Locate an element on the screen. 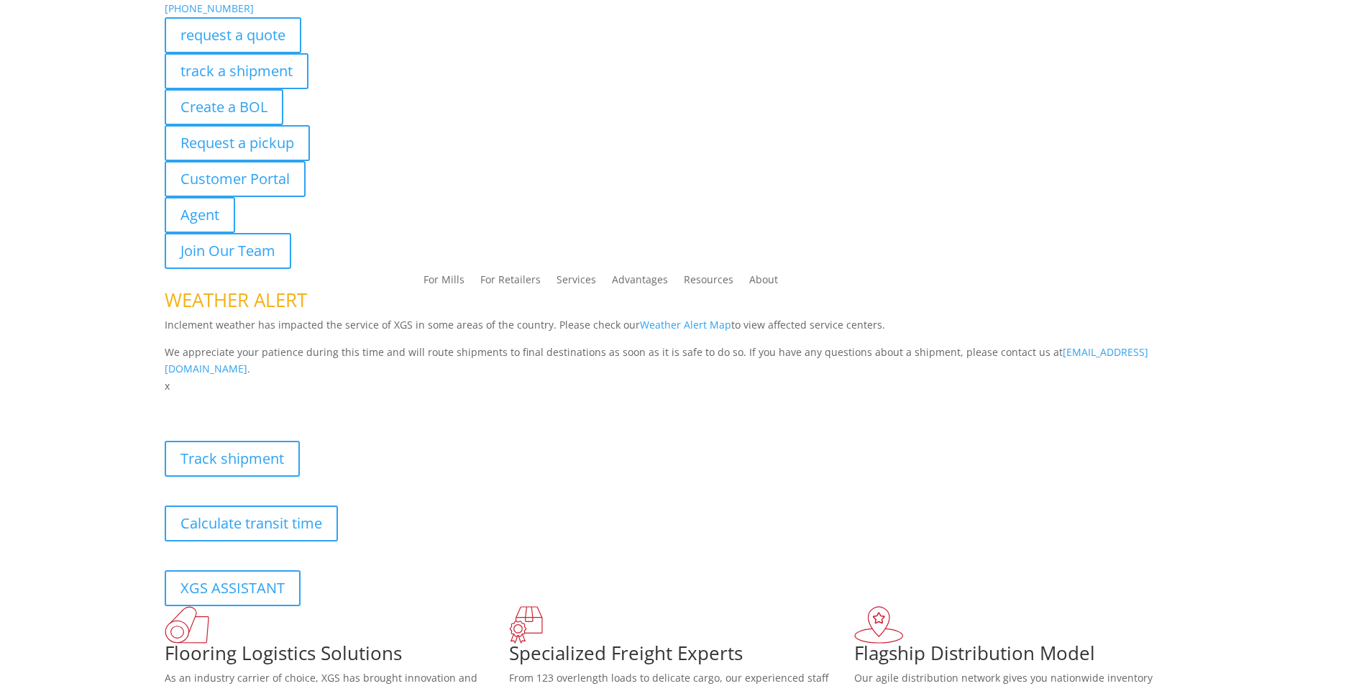 Image resolution: width=1364 pixels, height=686 pixels. a: For Mills is located at coordinates (444, 283).